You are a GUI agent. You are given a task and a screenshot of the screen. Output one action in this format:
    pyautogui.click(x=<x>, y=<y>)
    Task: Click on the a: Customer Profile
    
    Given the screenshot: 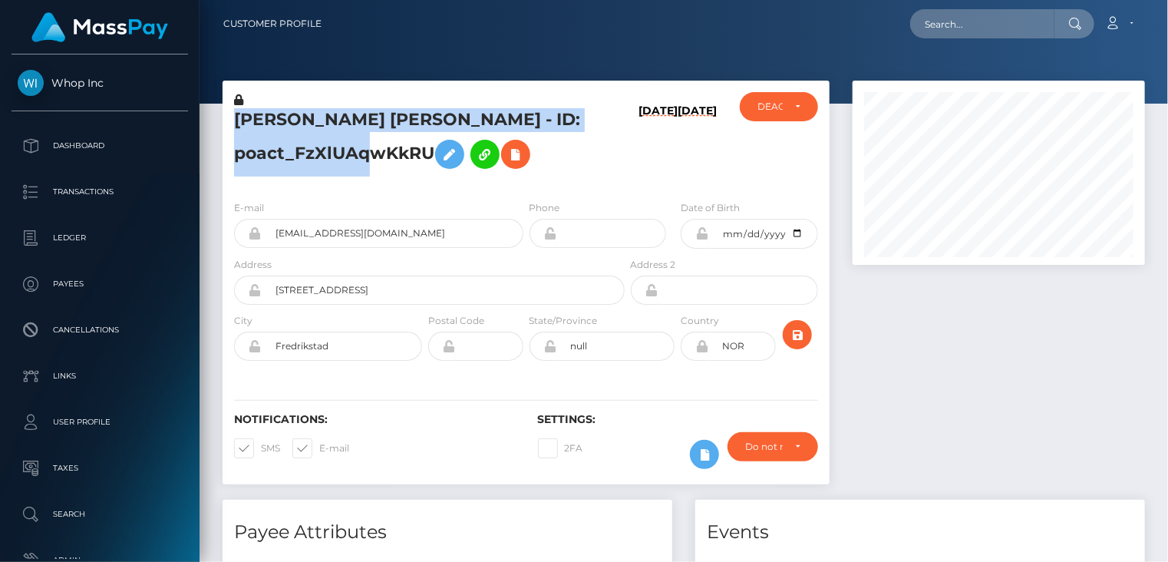 What is the action you would take?
    pyautogui.click(x=272, y=24)
    